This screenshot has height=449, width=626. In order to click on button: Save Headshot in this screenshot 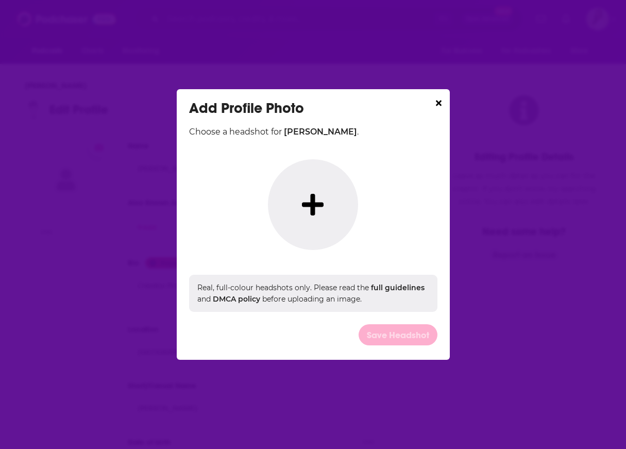, I will do `click(398, 335)`.